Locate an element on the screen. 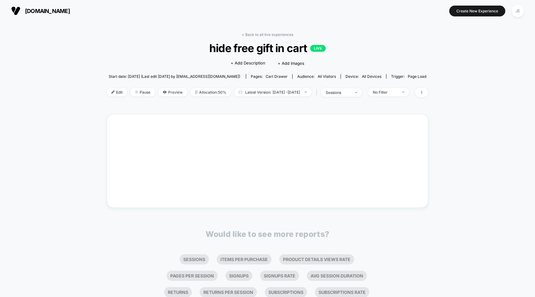  p: Would like to see more reports? is located at coordinates (268, 234).